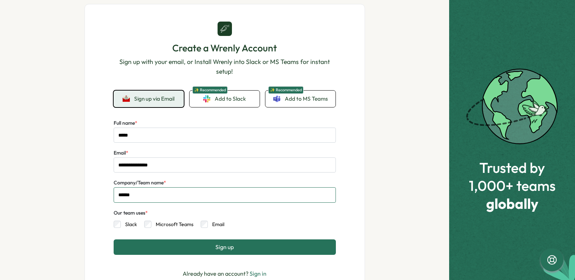 The width and height of the screenshot is (575, 280). Describe the element at coordinates (154, 99) in the screenshot. I see `span: Sign up via Email` at that location.